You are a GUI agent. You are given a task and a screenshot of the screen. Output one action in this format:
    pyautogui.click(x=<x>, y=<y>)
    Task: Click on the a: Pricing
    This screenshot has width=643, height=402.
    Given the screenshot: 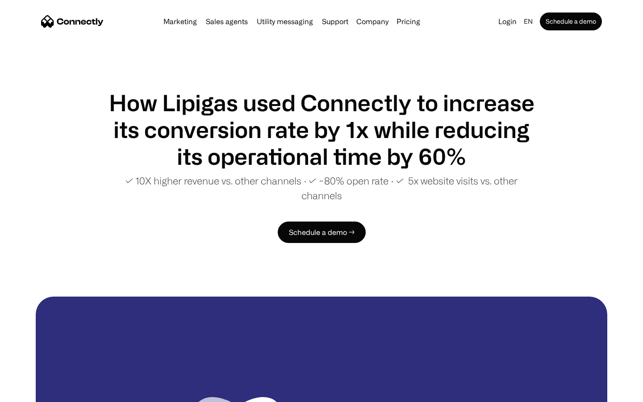 What is the action you would take?
    pyautogui.click(x=408, y=21)
    